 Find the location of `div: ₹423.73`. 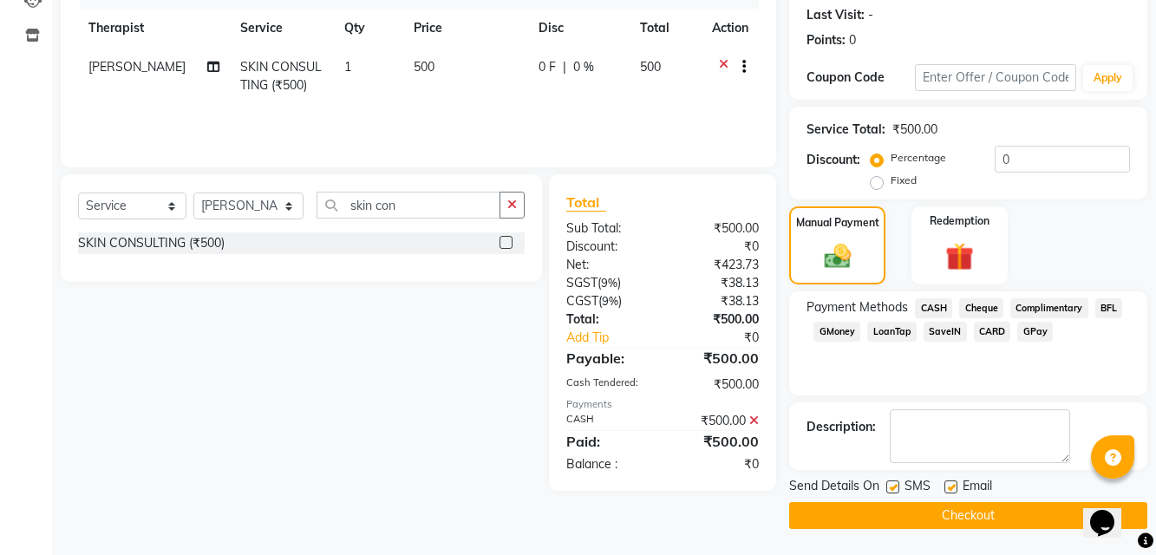

div: ₹423.73 is located at coordinates (717, 265).